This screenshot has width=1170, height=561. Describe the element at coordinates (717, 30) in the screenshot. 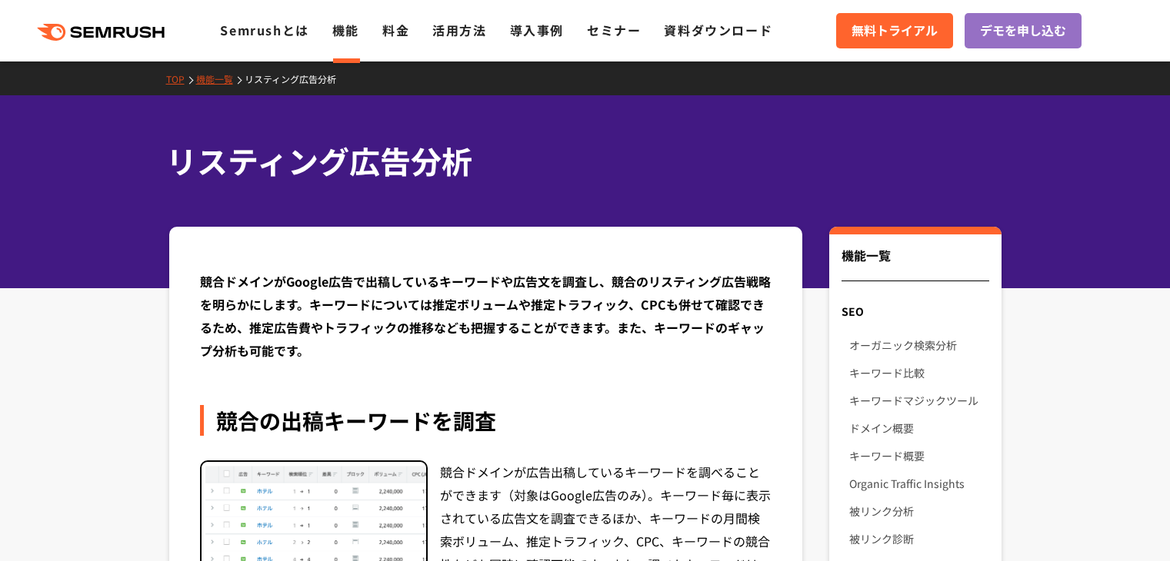

I see `a: 資料ダウンロード` at that location.